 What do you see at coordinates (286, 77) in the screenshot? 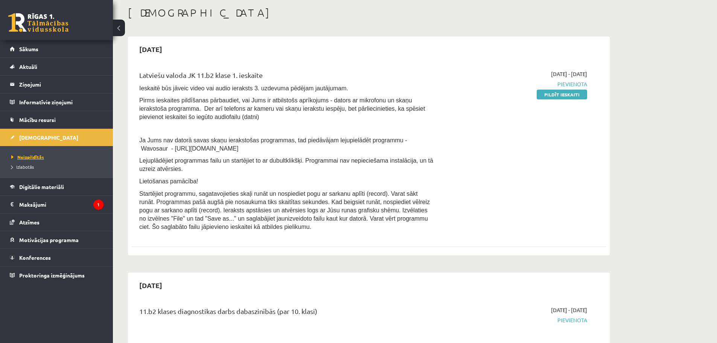
I see `div: Latviešu valoda JK 11.b2 klase 1. ieskaite` at bounding box center [286, 77].